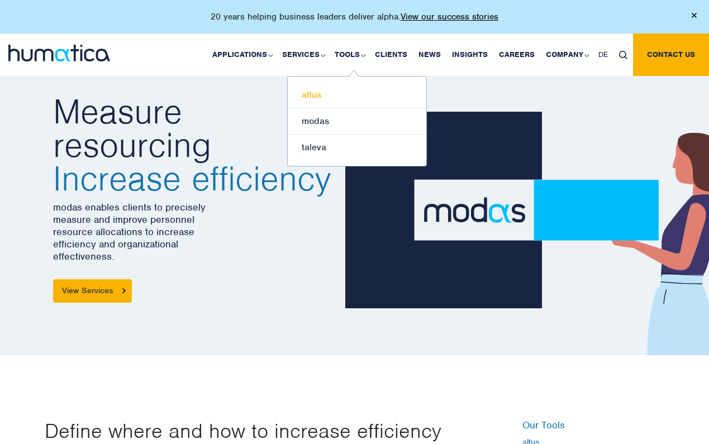 Image resolution: width=709 pixels, height=444 pixels. What do you see at coordinates (603, 55) in the screenshot?
I see `a: DE` at bounding box center [603, 55].